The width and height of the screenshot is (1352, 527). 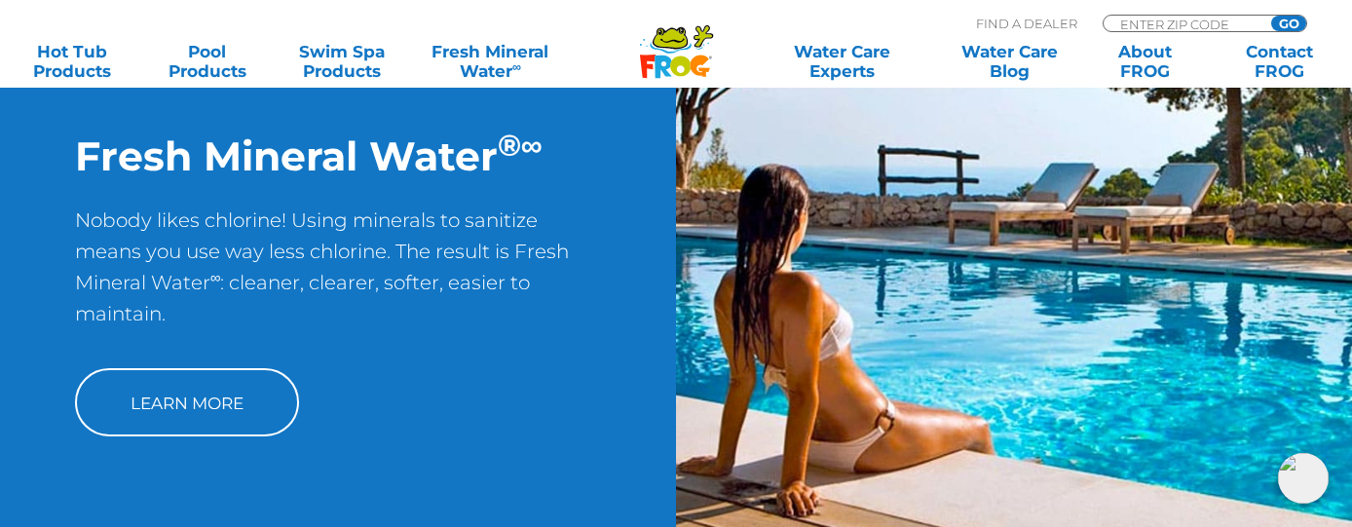 I want to click on a: AboutFROG, so click(x=1144, y=61).